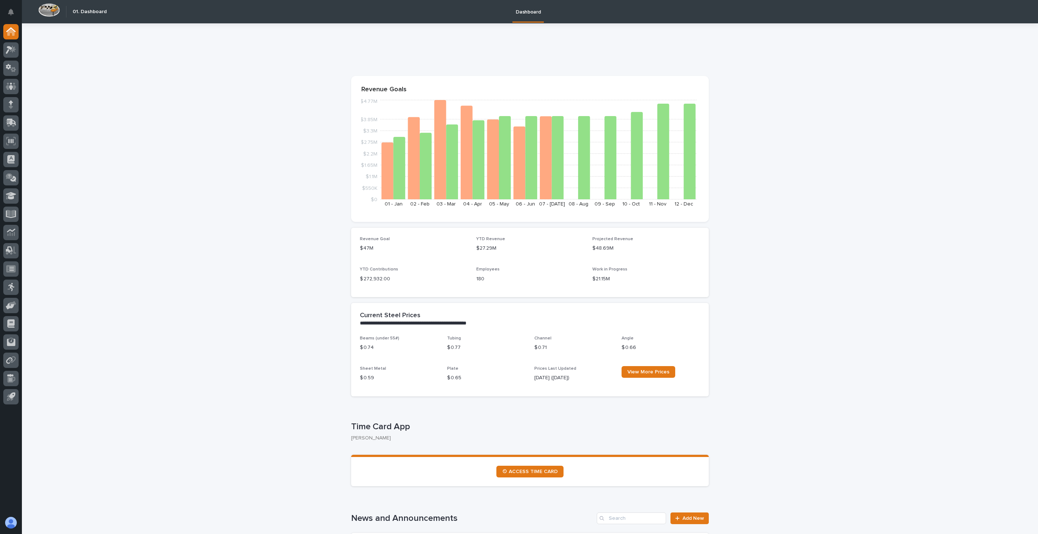 The width and height of the screenshot is (1038, 534). Describe the element at coordinates (628, 338) in the screenshot. I see `span: Angle` at that location.